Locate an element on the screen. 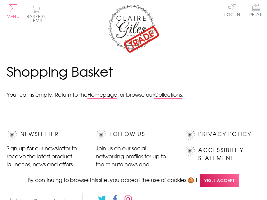  p: Join us on our social networking profiles for up to the minute news and product releases the mome... is located at coordinates (133, 164).